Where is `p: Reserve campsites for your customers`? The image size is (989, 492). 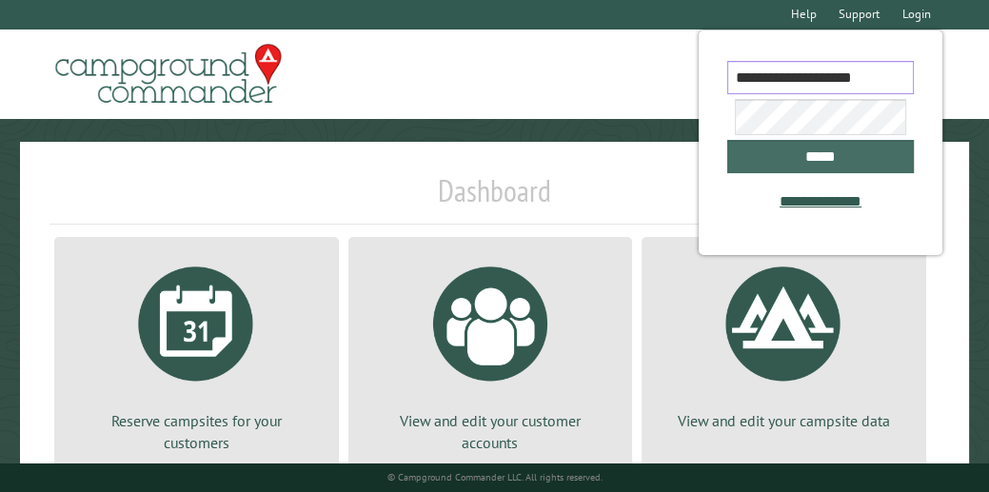
p: Reserve campsites for your customers is located at coordinates (196, 431).